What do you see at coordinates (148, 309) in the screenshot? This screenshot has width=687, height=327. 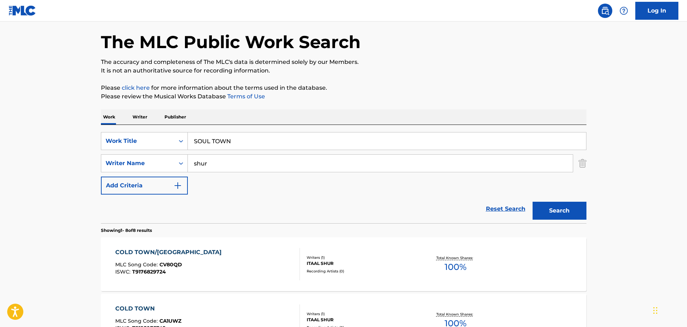 I see `div: COLD TOWN` at bounding box center [148, 309].